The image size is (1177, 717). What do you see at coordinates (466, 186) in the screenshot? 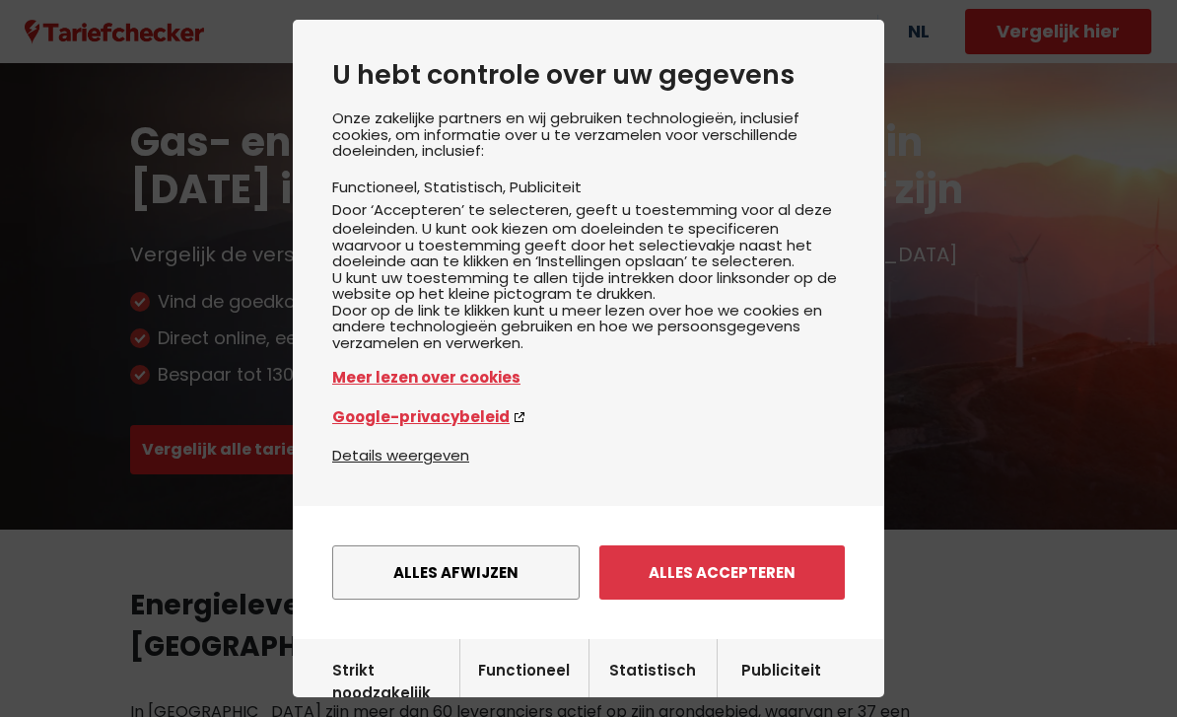
I see `li: Statistisch` at bounding box center [466, 186].